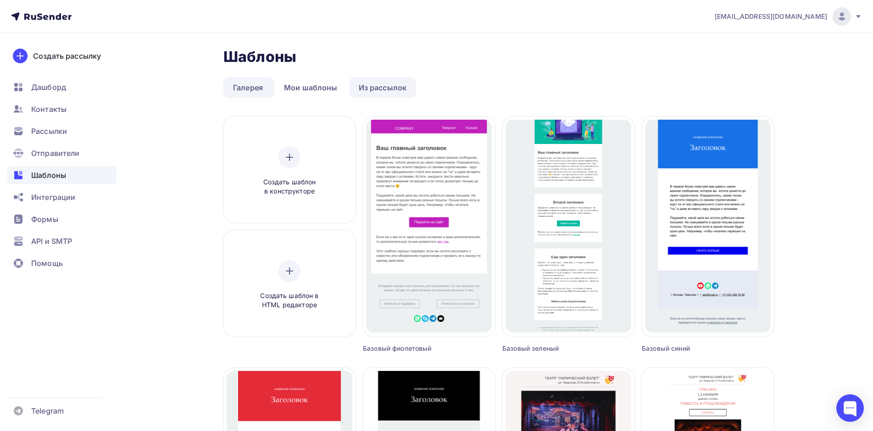 Image resolution: width=873 pixels, height=431 pixels. I want to click on a: Мои шаблоны, so click(311, 88).